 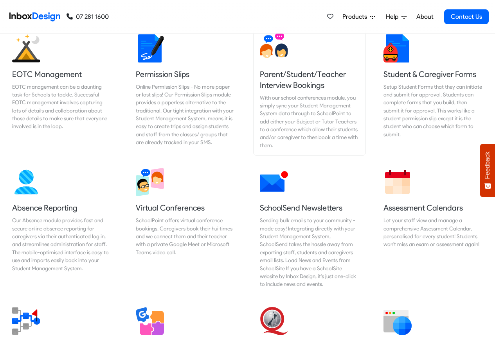 What do you see at coordinates (62, 74) in the screenshot?
I see `h5: EOTC Management` at bounding box center [62, 74].